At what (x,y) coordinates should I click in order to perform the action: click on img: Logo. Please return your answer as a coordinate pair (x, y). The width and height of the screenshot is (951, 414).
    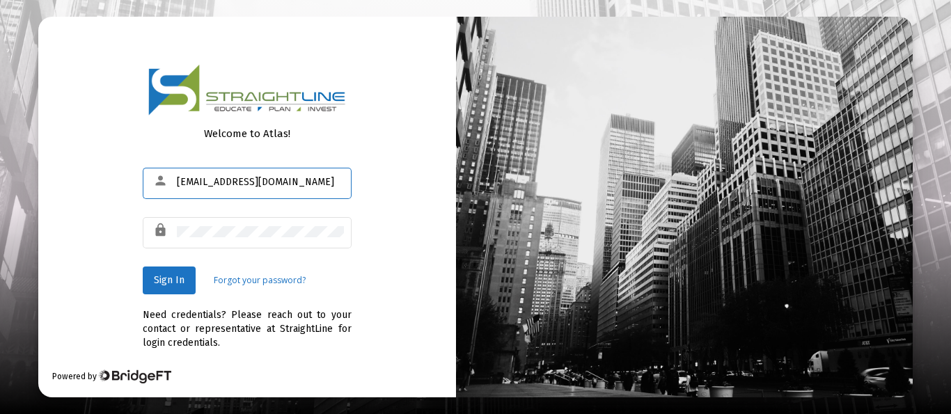
    Looking at the image, I should click on (247, 90).